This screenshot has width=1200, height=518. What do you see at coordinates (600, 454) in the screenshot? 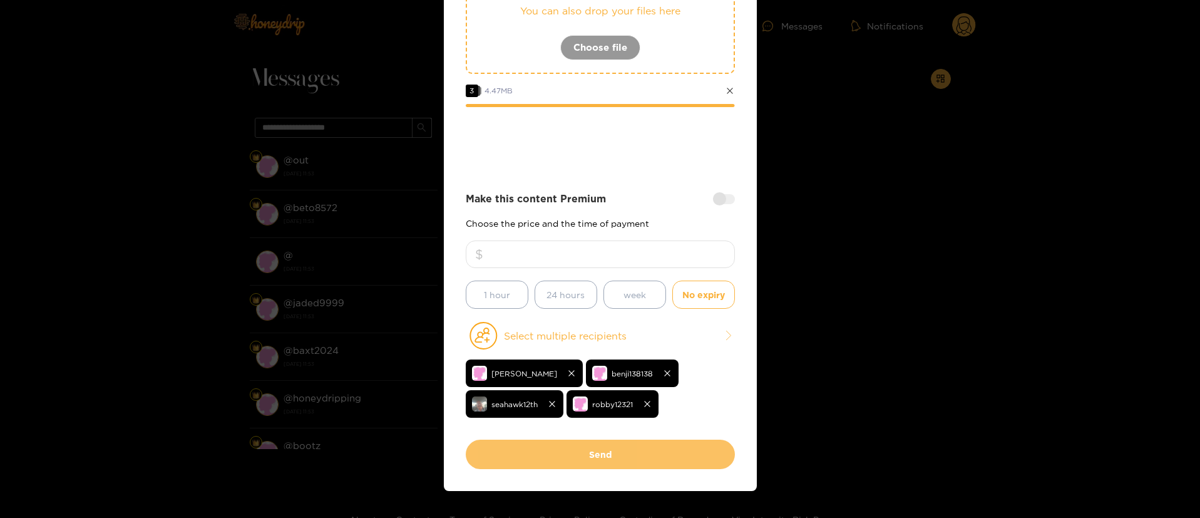
I see `button: Send` at bounding box center [600, 454].